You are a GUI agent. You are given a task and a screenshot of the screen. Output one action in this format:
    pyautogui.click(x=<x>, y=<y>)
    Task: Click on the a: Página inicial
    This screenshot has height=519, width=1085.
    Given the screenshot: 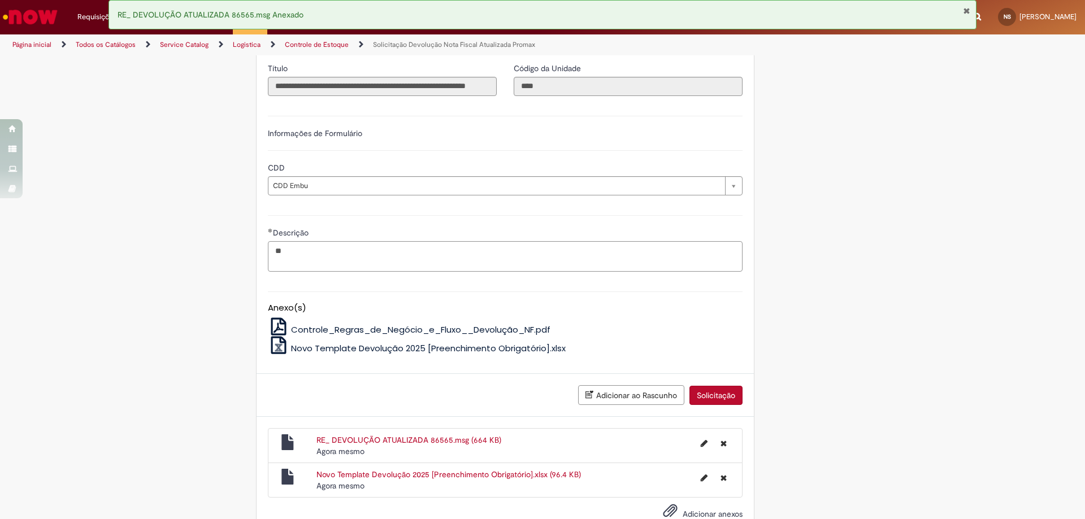 What is the action you would take?
    pyautogui.click(x=32, y=45)
    